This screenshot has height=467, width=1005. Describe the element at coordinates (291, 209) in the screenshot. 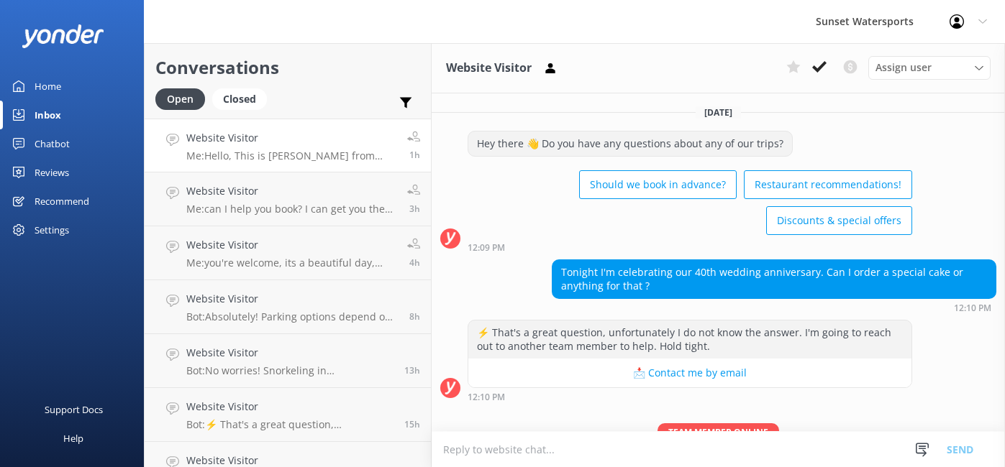

I see `p: Me: can I help you book? I can get you the best rate... which day are you thinking of going and h...` at that location.